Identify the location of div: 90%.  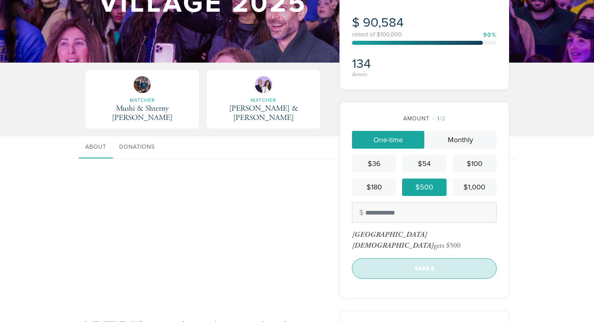
(490, 35).